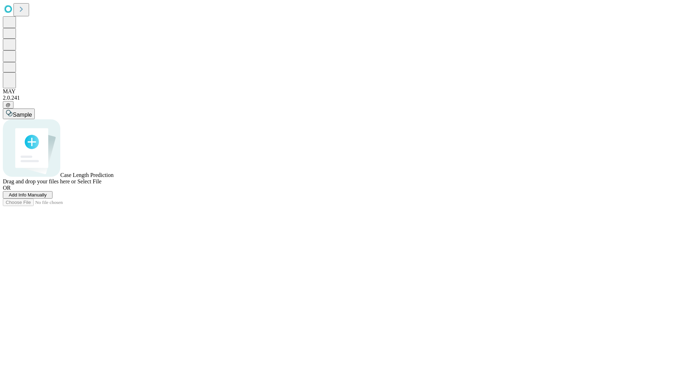 This screenshot has height=383, width=681. What do you see at coordinates (28, 195) in the screenshot?
I see `span: Add Info Manually` at bounding box center [28, 195].